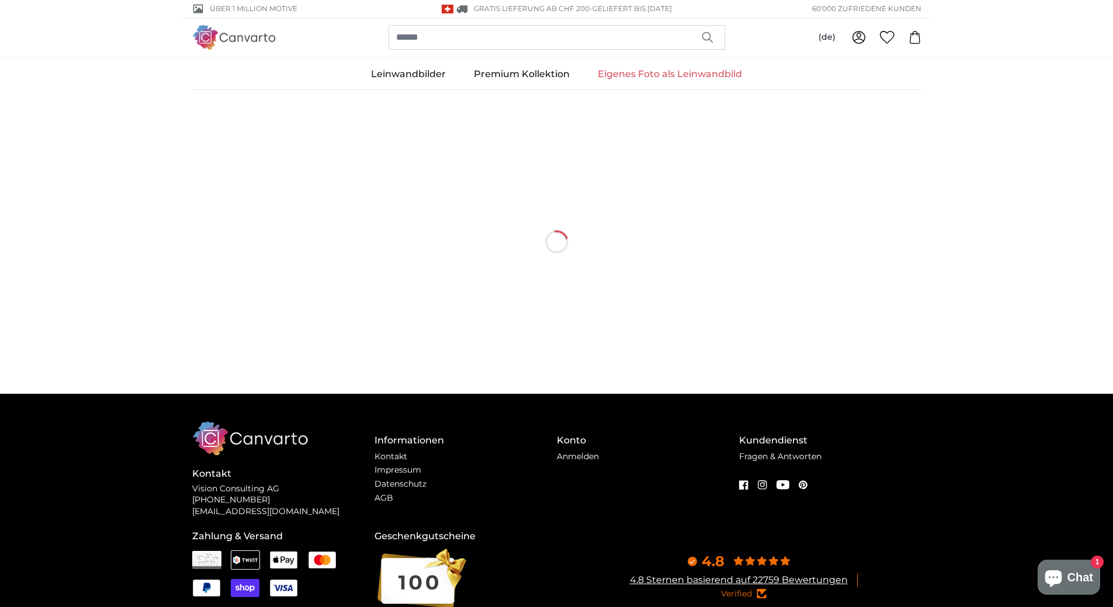 The height and width of the screenshot is (607, 1113). What do you see at coordinates (738, 580) in the screenshot?
I see `a: 4.8 Sternen basierend auf 22759 Bewertungen` at bounding box center [738, 580].